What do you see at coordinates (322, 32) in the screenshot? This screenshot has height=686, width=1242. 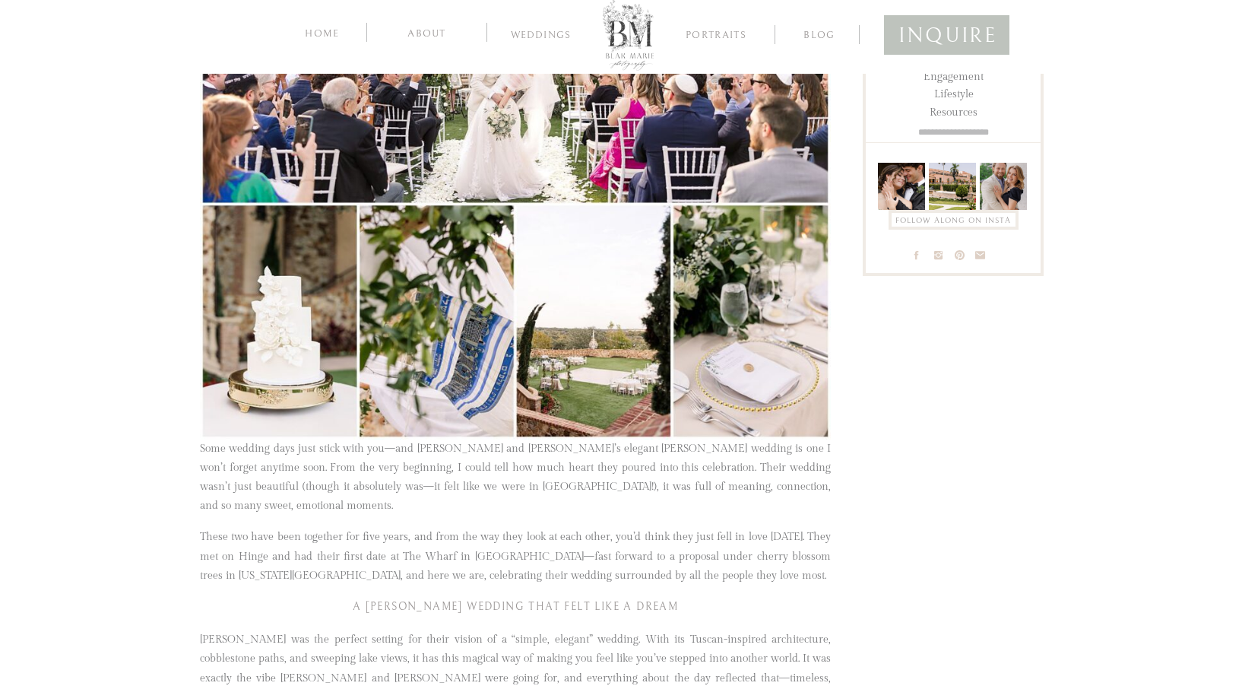 I see `a: home` at bounding box center [322, 32].